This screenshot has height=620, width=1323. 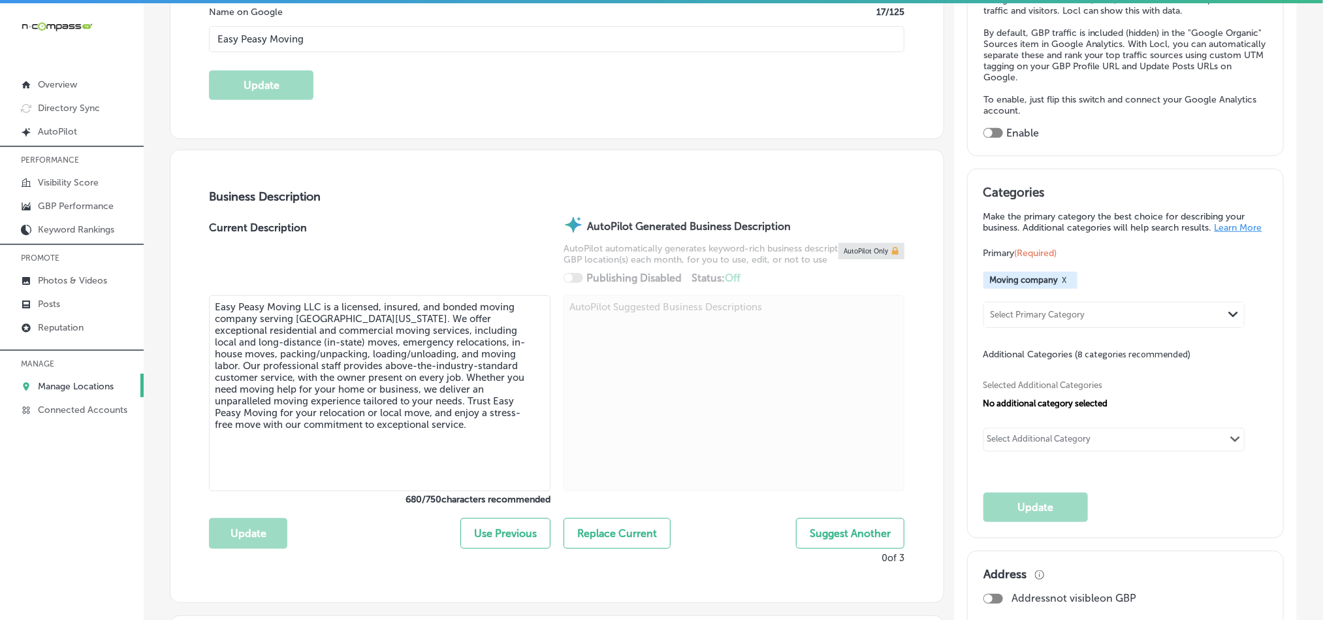 What do you see at coordinates (57, 26) in the screenshot?
I see `img: 660ab0bf-5cc7-4cb8-ba1c-48b5ae0f18e60NCTV_CLogo_TV_Black_-500x88.png` at bounding box center [57, 26].